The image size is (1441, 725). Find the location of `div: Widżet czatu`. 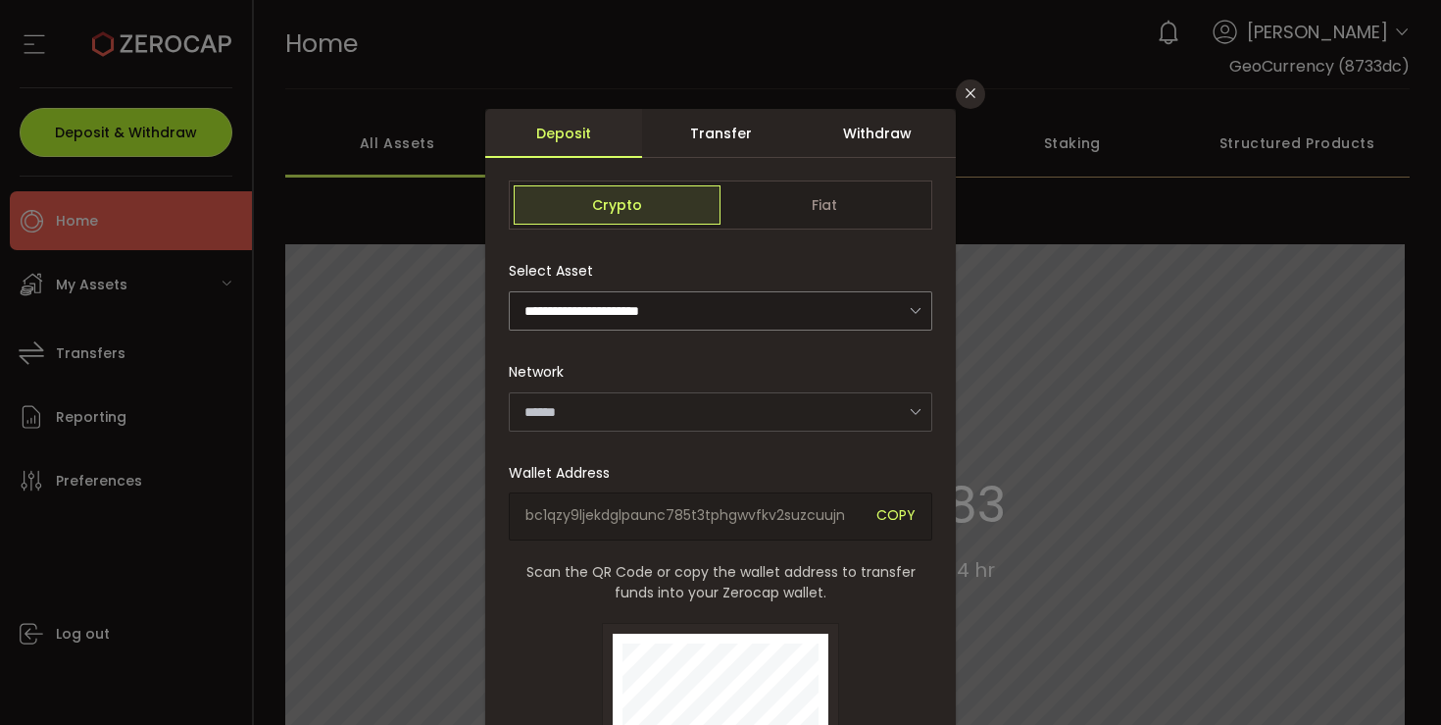

div: Widżet czatu is located at coordinates (1392, 678).